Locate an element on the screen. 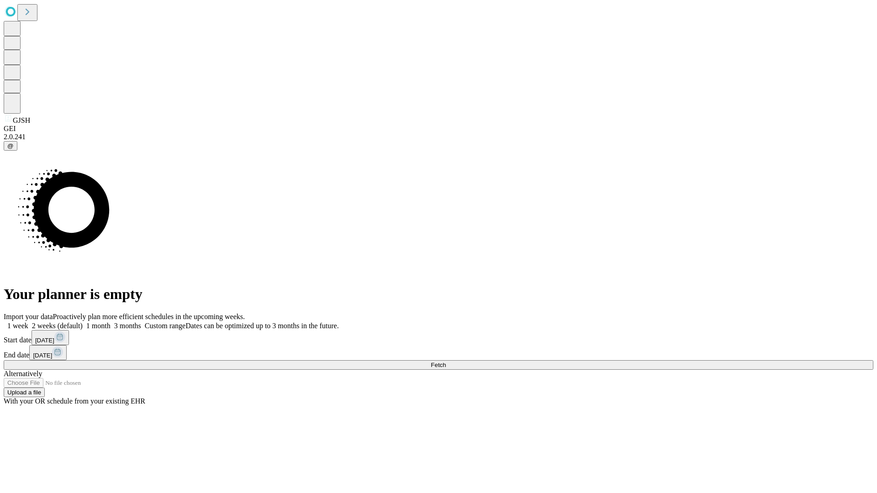 The width and height of the screenshot is (877, 493). span: 2 weeks (default) is located at coordinates (57, 326).